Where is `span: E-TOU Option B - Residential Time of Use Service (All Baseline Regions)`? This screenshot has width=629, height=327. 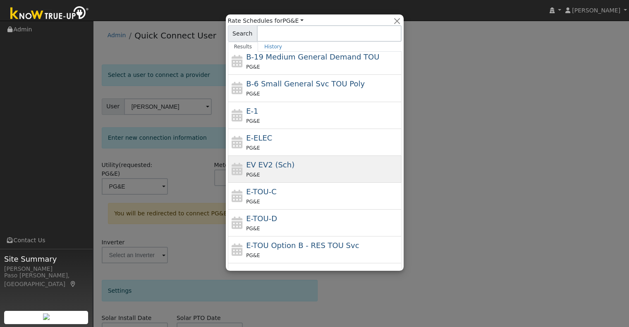 span: E-TOU Option B - Residential Time of Use Service (All Baseline Regions) is located at coordinates (302, 245).